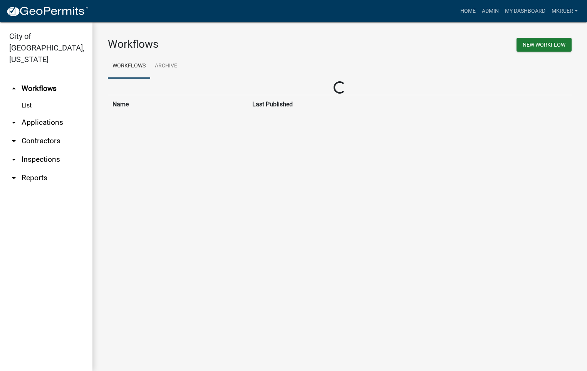 This screenshot has width=587, height=371. Describe the element at coordinates (166, 66) in the screenshot. I see `a: Archive` at that location.